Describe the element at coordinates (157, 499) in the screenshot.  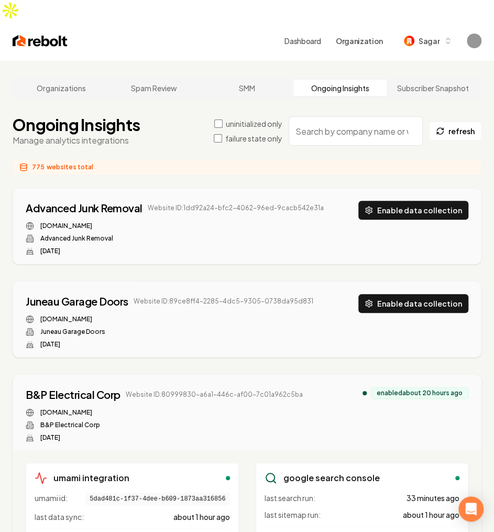
I see `span: 5dad481c-1f37-4dee-b609-1873aa316856` at that location.